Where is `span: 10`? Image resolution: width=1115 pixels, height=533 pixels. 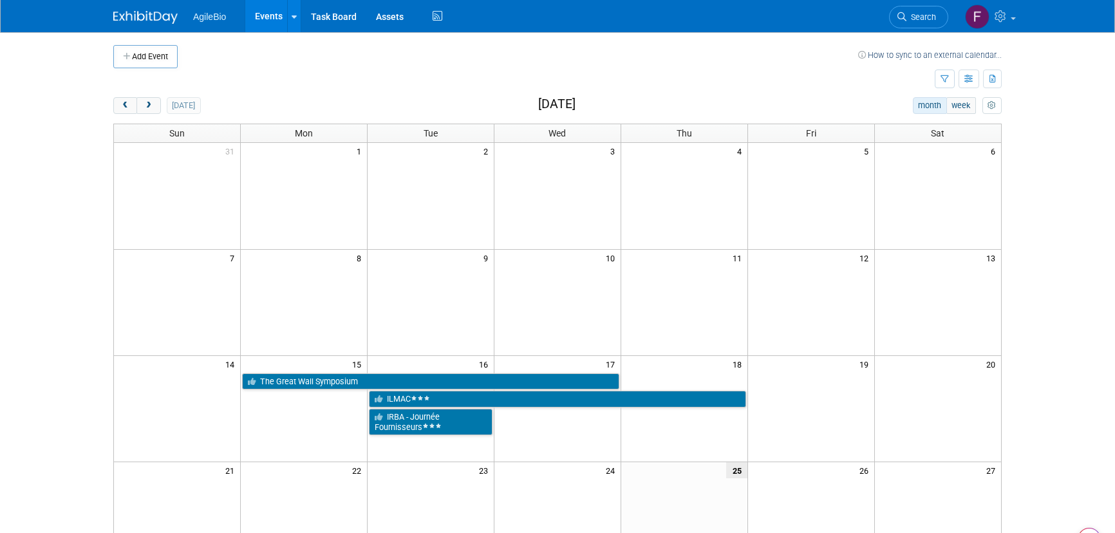 span: 10 is located at coordinates (612, 258).